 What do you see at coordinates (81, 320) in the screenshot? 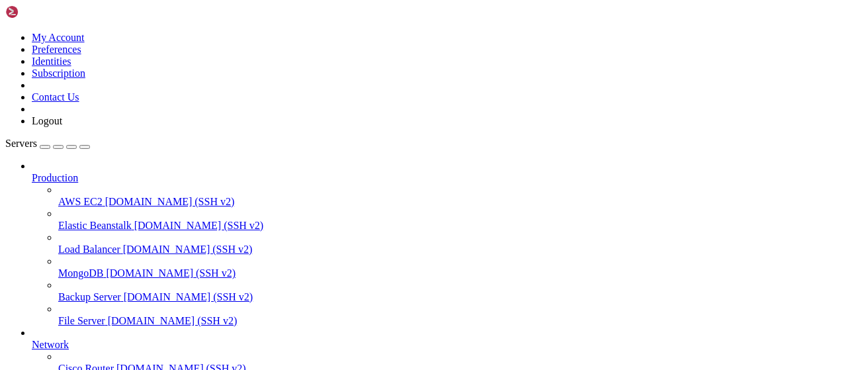
I see `span: File Server` at bounding box center [81, 320].